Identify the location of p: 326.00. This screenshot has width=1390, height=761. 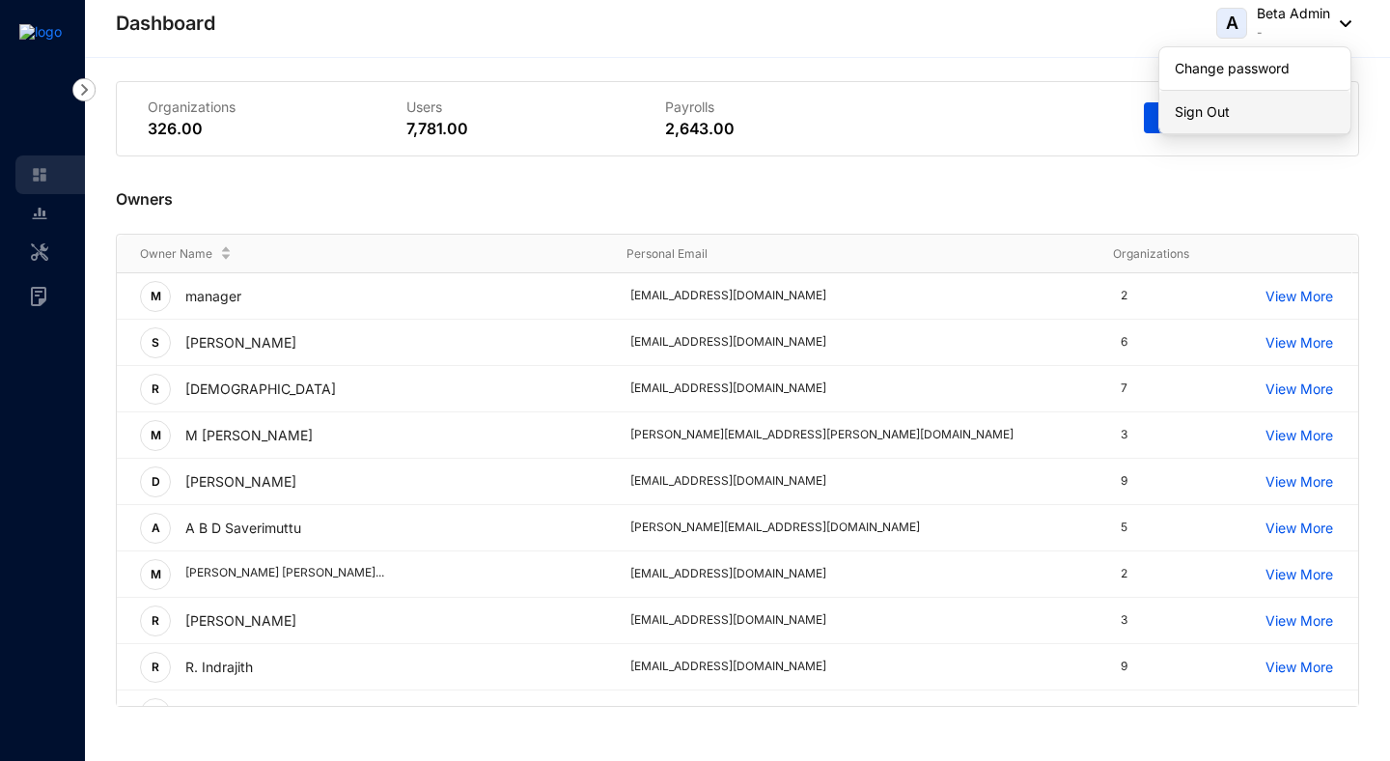
(175, 128).